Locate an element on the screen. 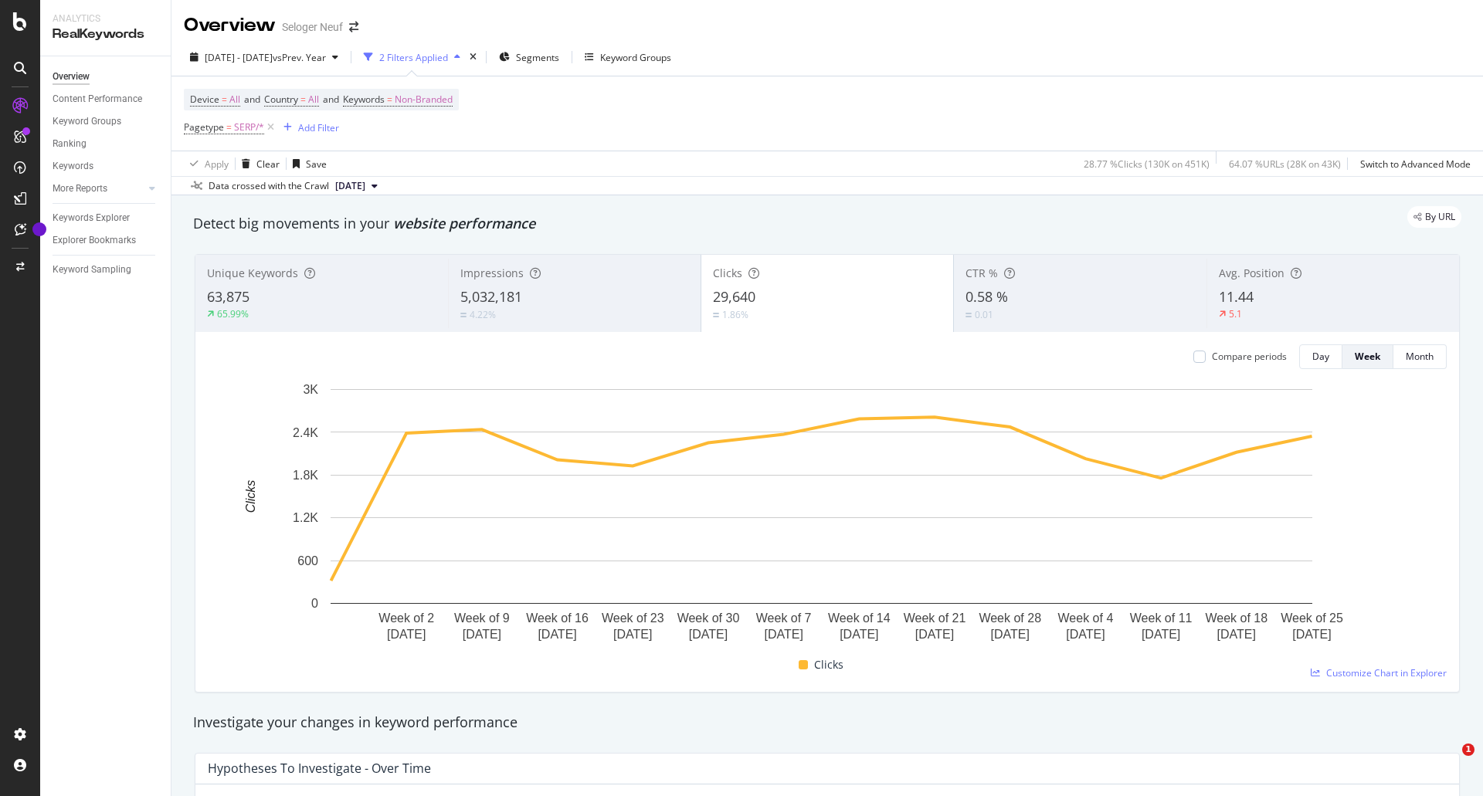 The image size is (1483, 796). span: Impressions is located at coordinates (492, 273).